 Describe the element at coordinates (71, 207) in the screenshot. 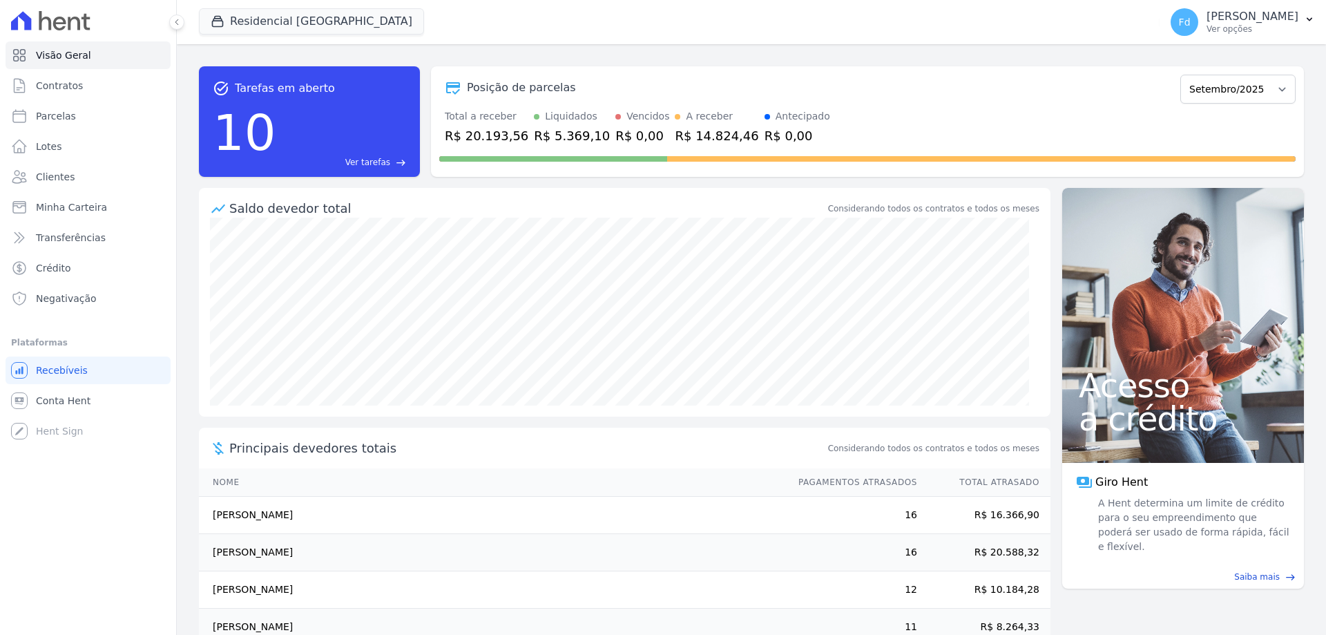

I see `span: Minha Carteira` at that location.